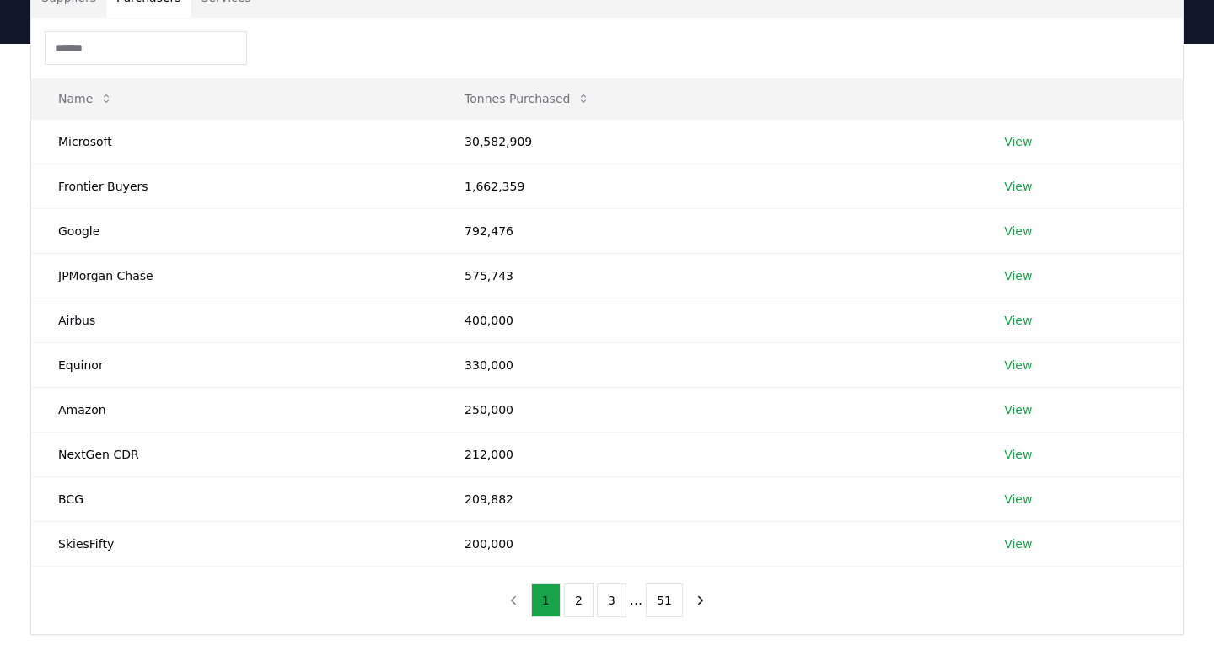  I want to click on td: 330,000, so click(708, 364).